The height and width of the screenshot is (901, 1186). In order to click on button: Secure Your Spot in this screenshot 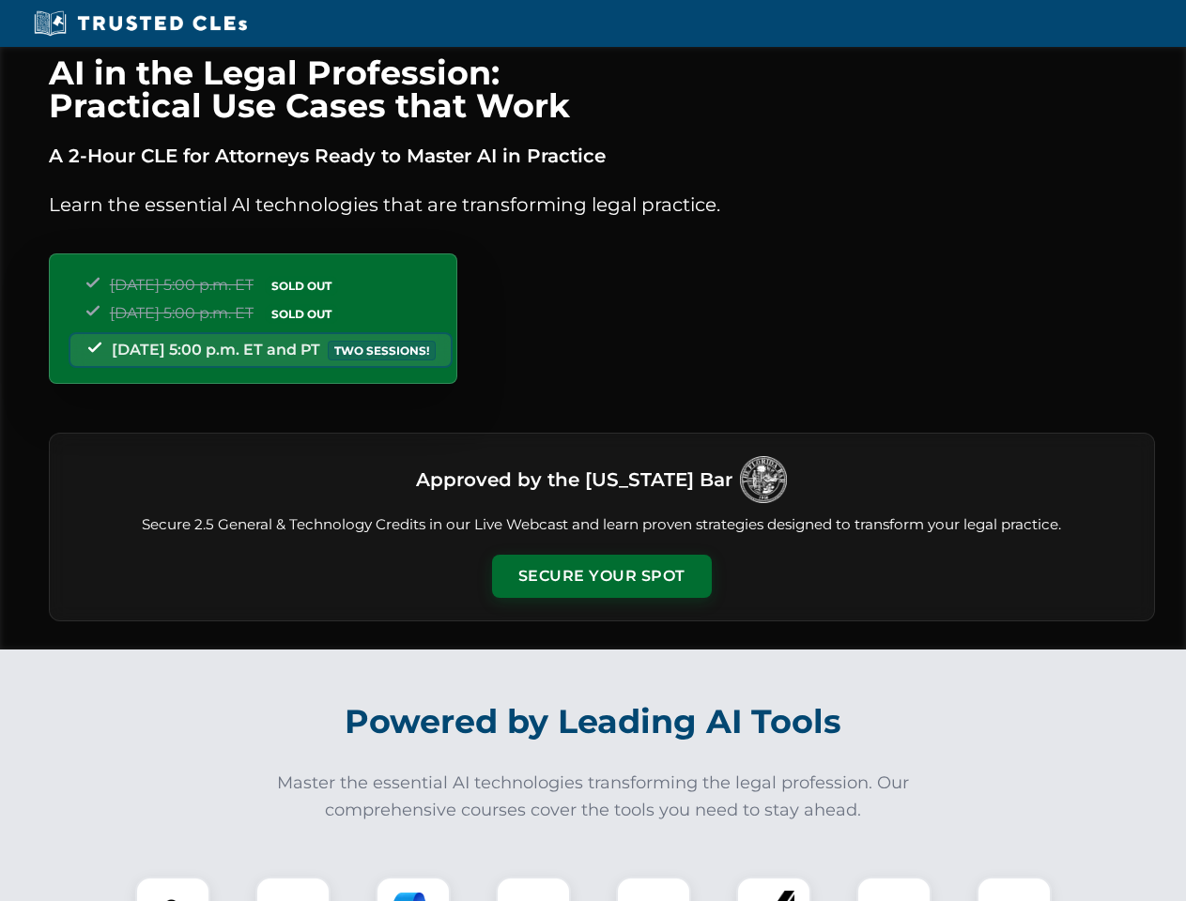, I will do `click(602, 576)`.